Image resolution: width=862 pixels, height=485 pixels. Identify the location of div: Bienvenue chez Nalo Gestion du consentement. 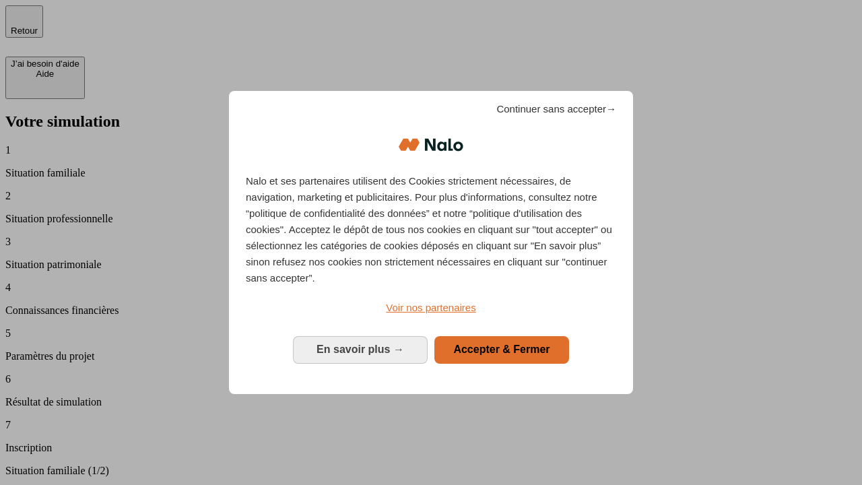
(431, 242).